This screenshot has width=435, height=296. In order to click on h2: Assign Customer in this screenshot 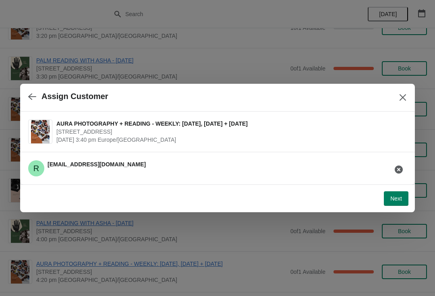, I will do `click(75, 96)`.